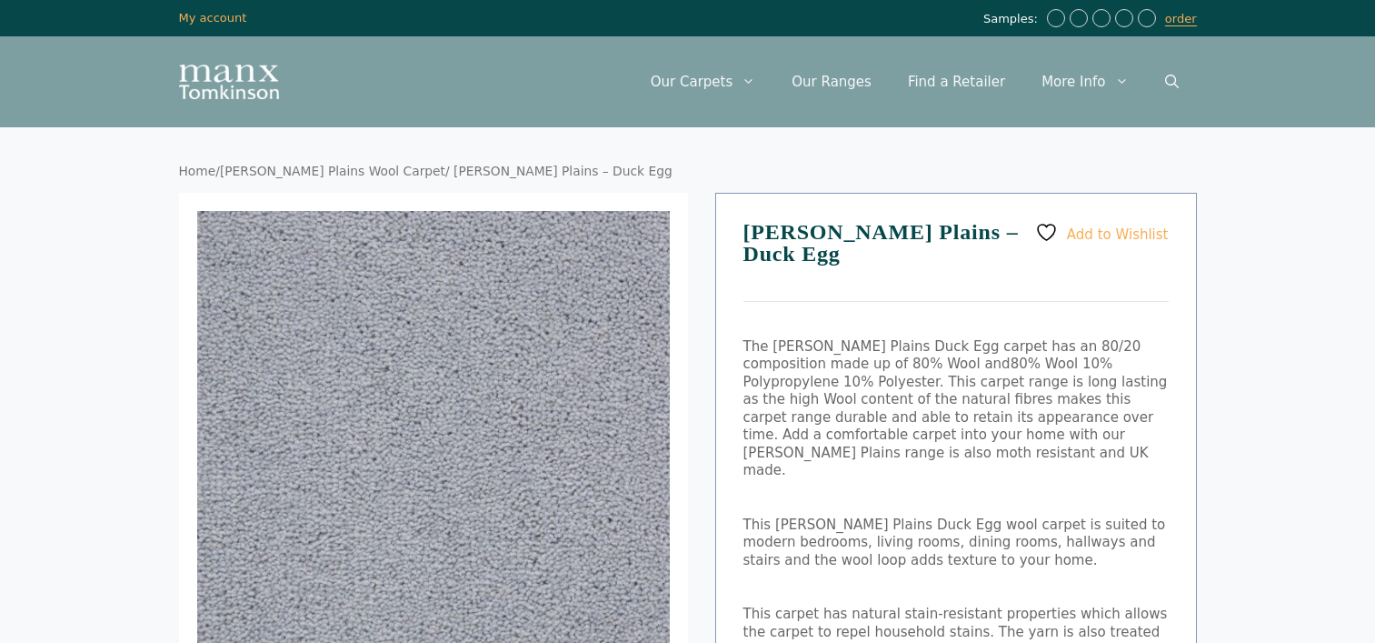 The image size is (1375, 643). What do you see at coordinates (229, 82) in the screenshot?
I see `img: Manx Tomkinson` at bounding box center [229, 82].